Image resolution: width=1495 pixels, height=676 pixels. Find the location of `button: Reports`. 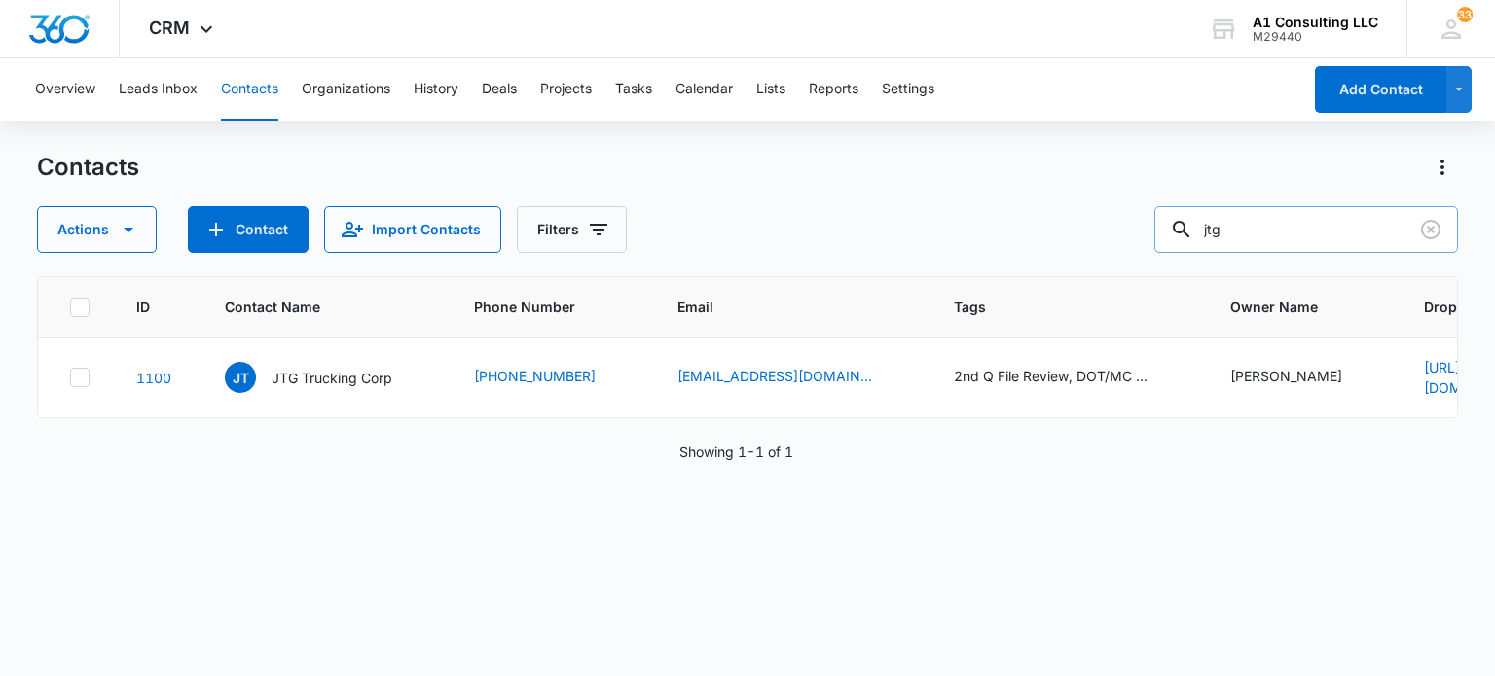

button: Reports is located at coordinates (833, 90).